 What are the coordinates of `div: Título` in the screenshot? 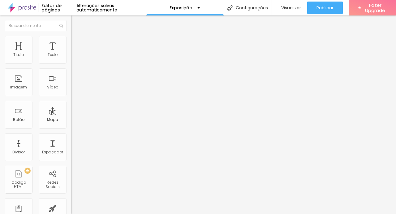 It's located at (19, 55).